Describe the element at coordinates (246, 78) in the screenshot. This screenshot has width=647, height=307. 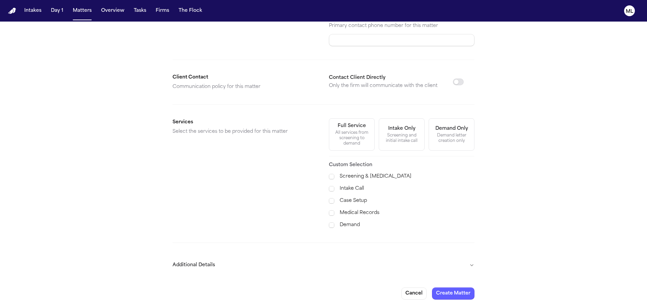
I see `h2: Client Contact` at that location.